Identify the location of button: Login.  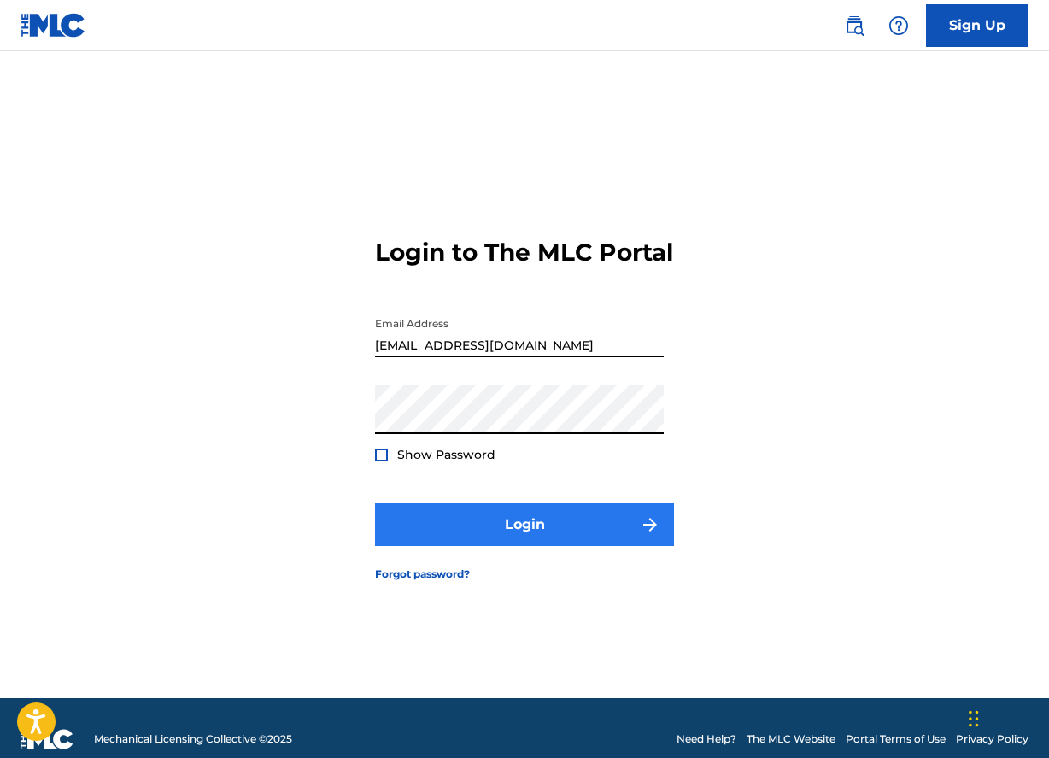
(525, 525).